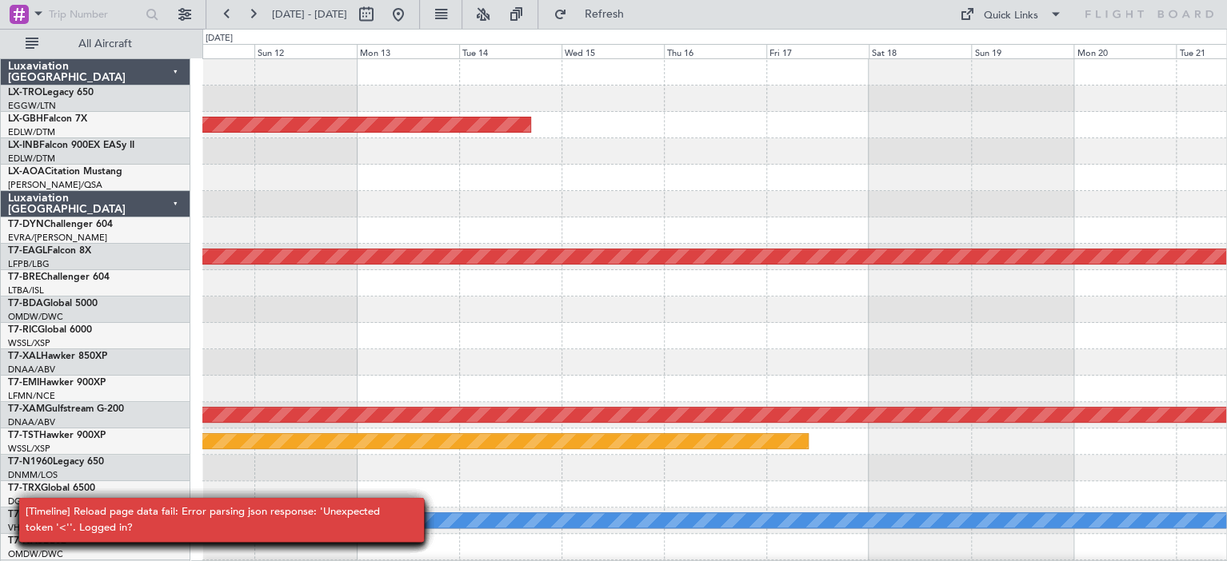 This screenshot has width=1227, height=561. I want to click on a: T7-RICGlobal 6000, so click(50, 330).